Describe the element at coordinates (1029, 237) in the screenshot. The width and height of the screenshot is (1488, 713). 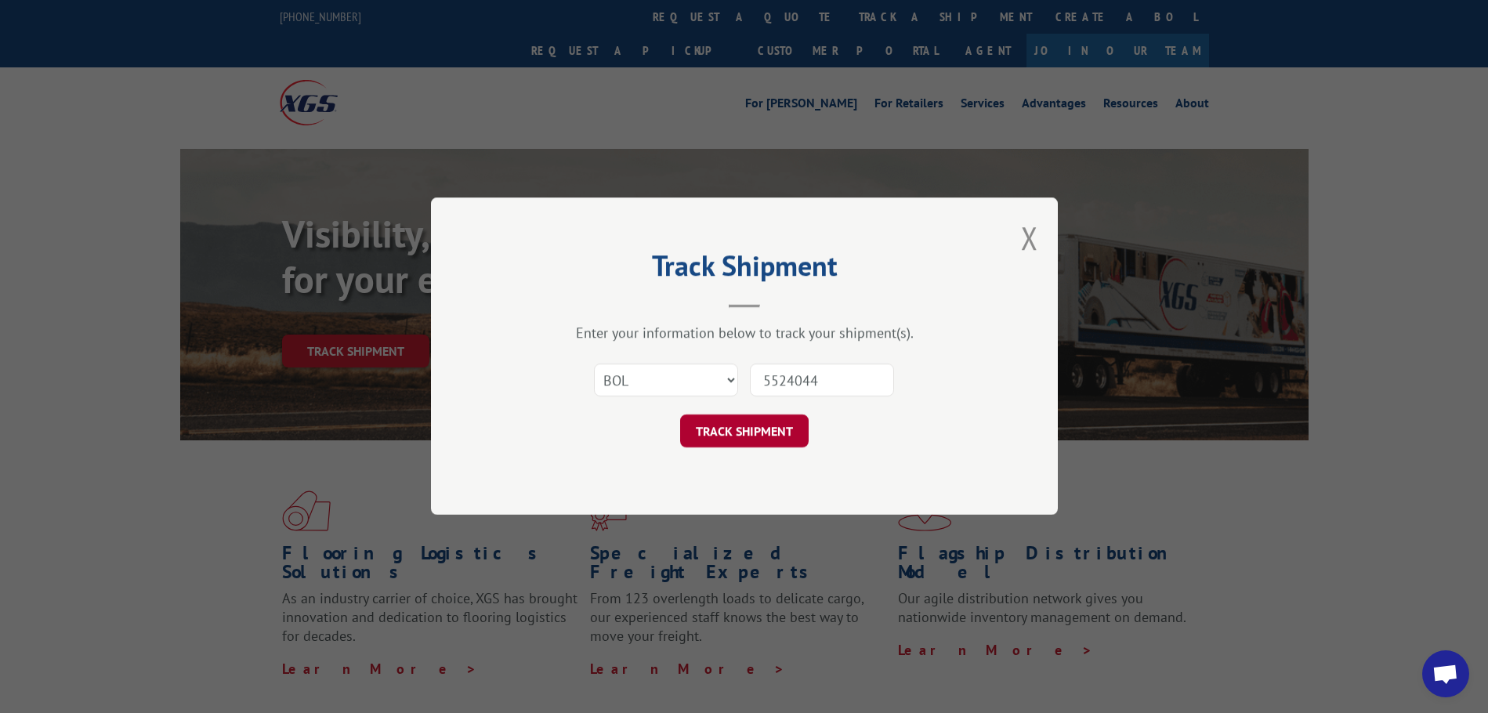
I see `button: Close modal` at that location.